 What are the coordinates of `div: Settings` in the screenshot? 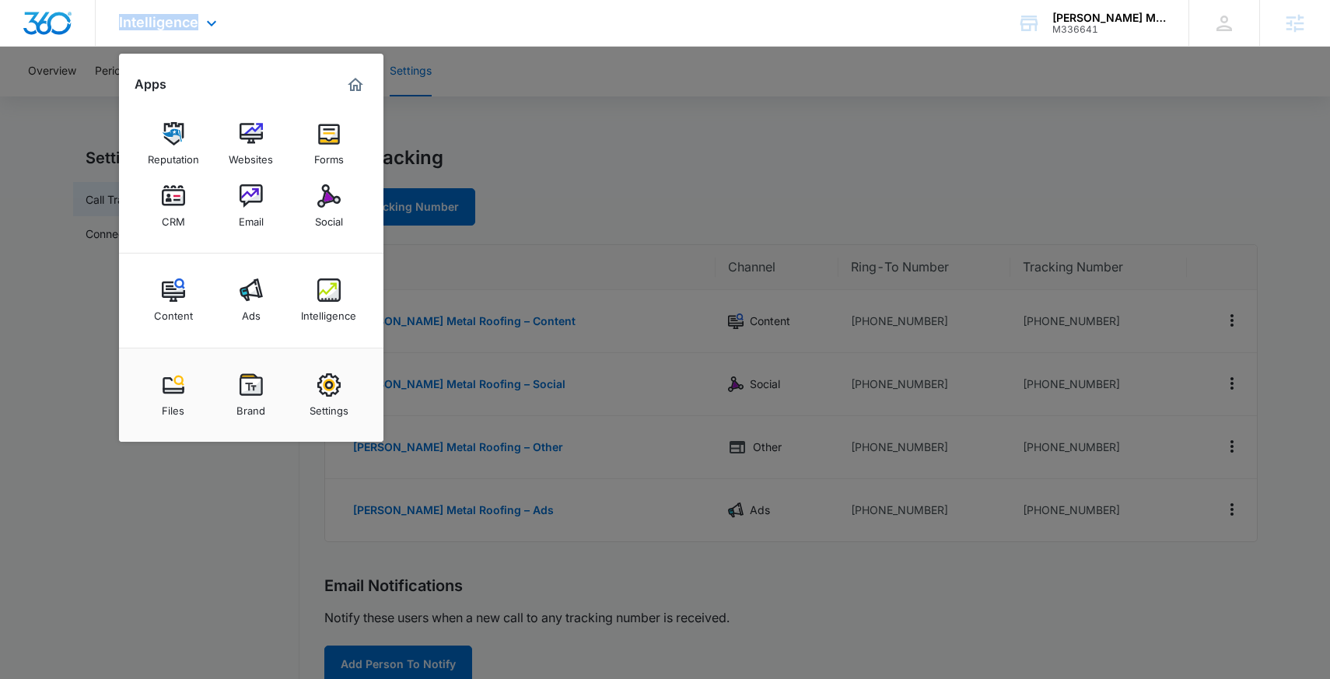 It's located at (329, 407).